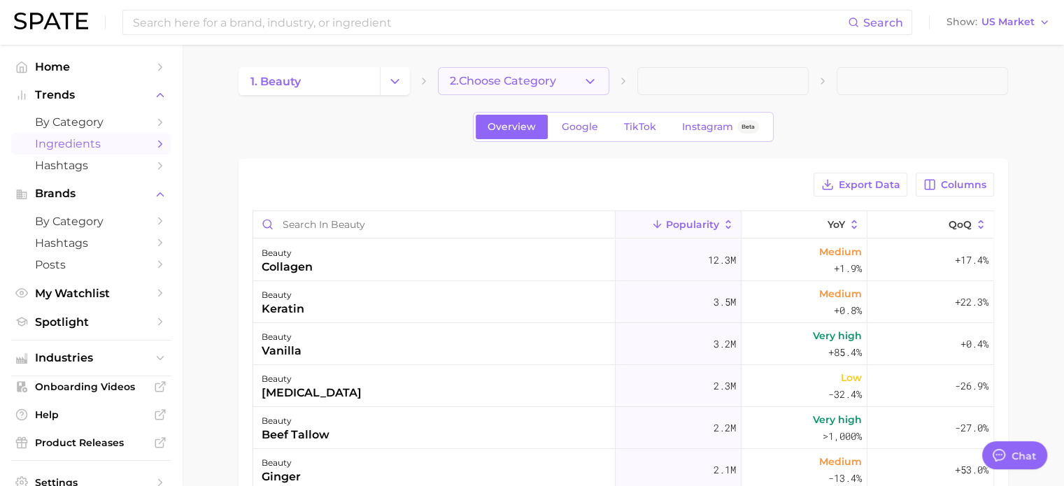 The image size is (1064, 486). What do you see at coordinates (725, 302) in the screenshot?
I see `span: 3.5m` at bounding box center [725, 302].